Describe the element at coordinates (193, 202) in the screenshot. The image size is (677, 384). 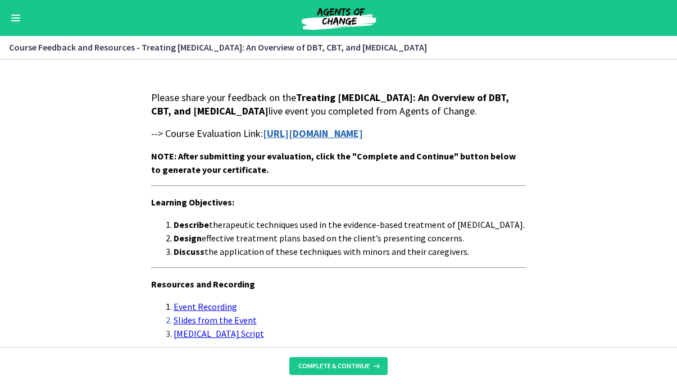
I see `span: Learning Objectives:` at that location.